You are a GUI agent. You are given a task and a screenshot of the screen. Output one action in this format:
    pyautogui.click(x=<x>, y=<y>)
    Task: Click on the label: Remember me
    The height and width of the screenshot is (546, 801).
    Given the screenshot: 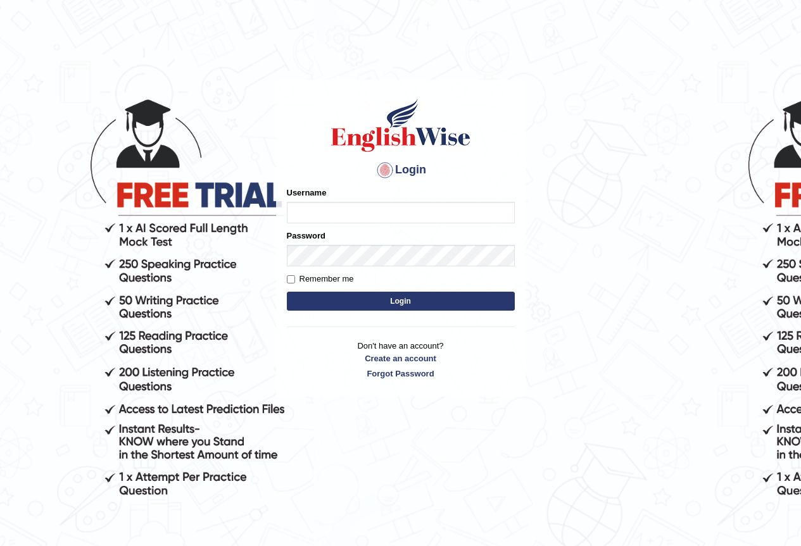 What is the action you would take?
    pyautogui.click(x=320, y=279)
    